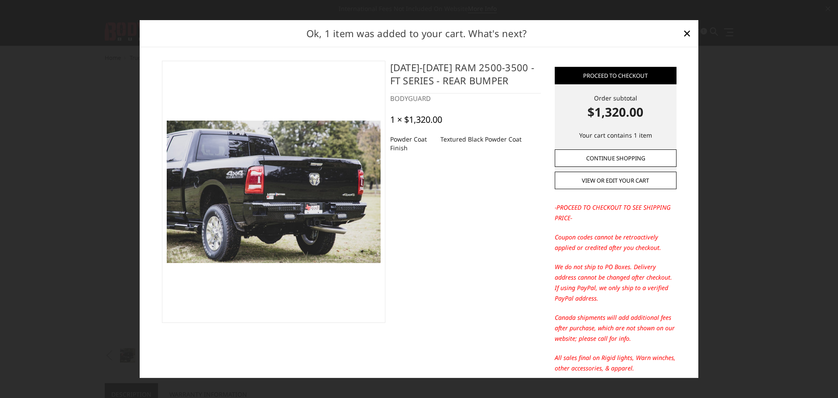 The height and width of the screenshot is (398, 838). What do you see at coordinates (616, 158) in the screenshot?
I see `a: Continue Shopping` at bounding box center [616, 158].